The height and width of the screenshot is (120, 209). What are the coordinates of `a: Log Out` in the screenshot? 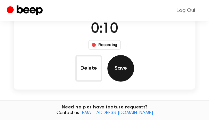 It's located at (186, 11).